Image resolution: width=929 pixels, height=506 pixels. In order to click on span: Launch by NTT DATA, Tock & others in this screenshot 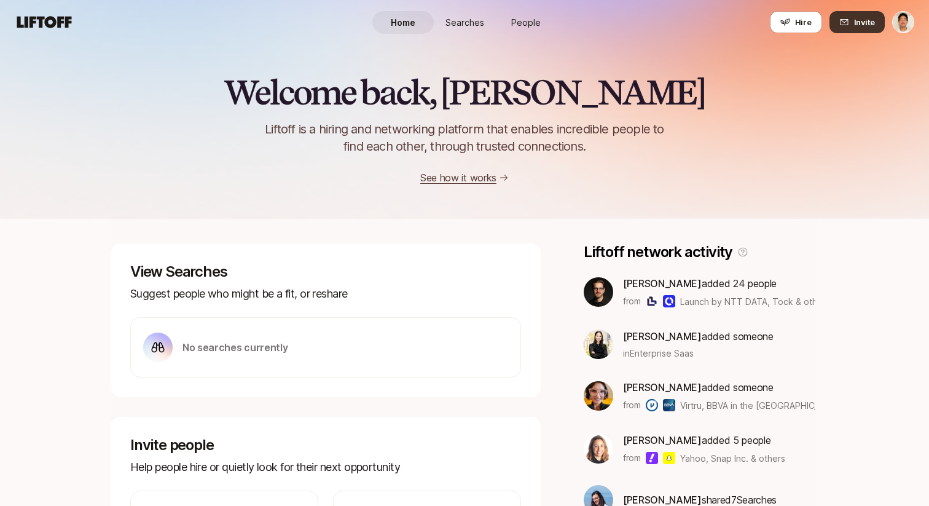, I will do `click(755, 301)`.